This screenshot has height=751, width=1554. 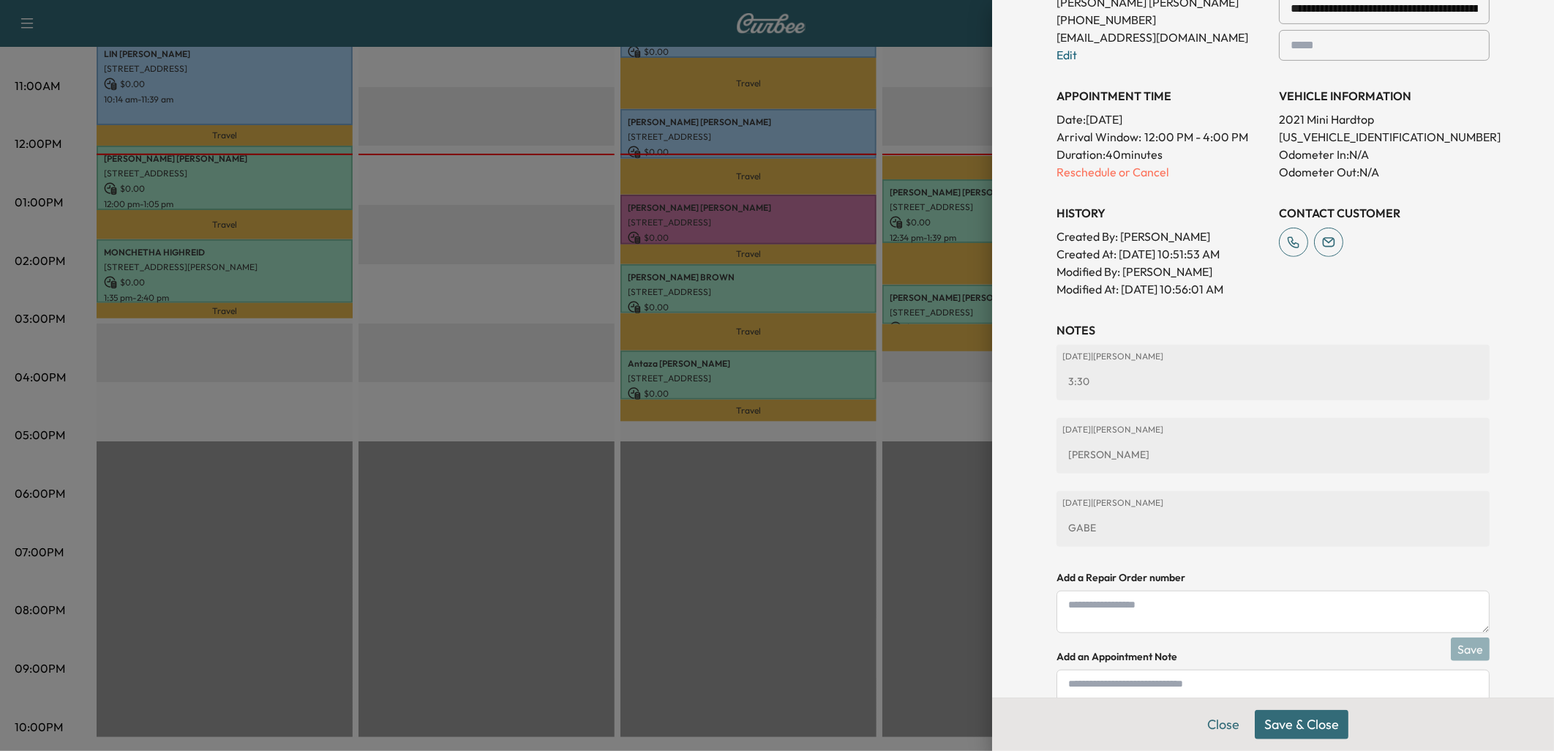 What do you see at coordinates (1301, 724) in the screenshot?
I see `button: Save & Close` at bounding box center [1301, 724].